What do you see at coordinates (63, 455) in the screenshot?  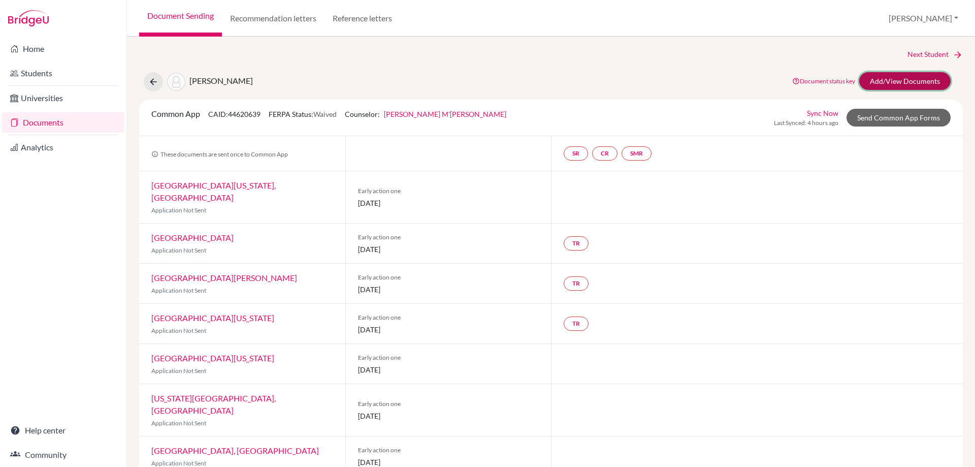 I see `a: Community` at bounding box center [63, 455].